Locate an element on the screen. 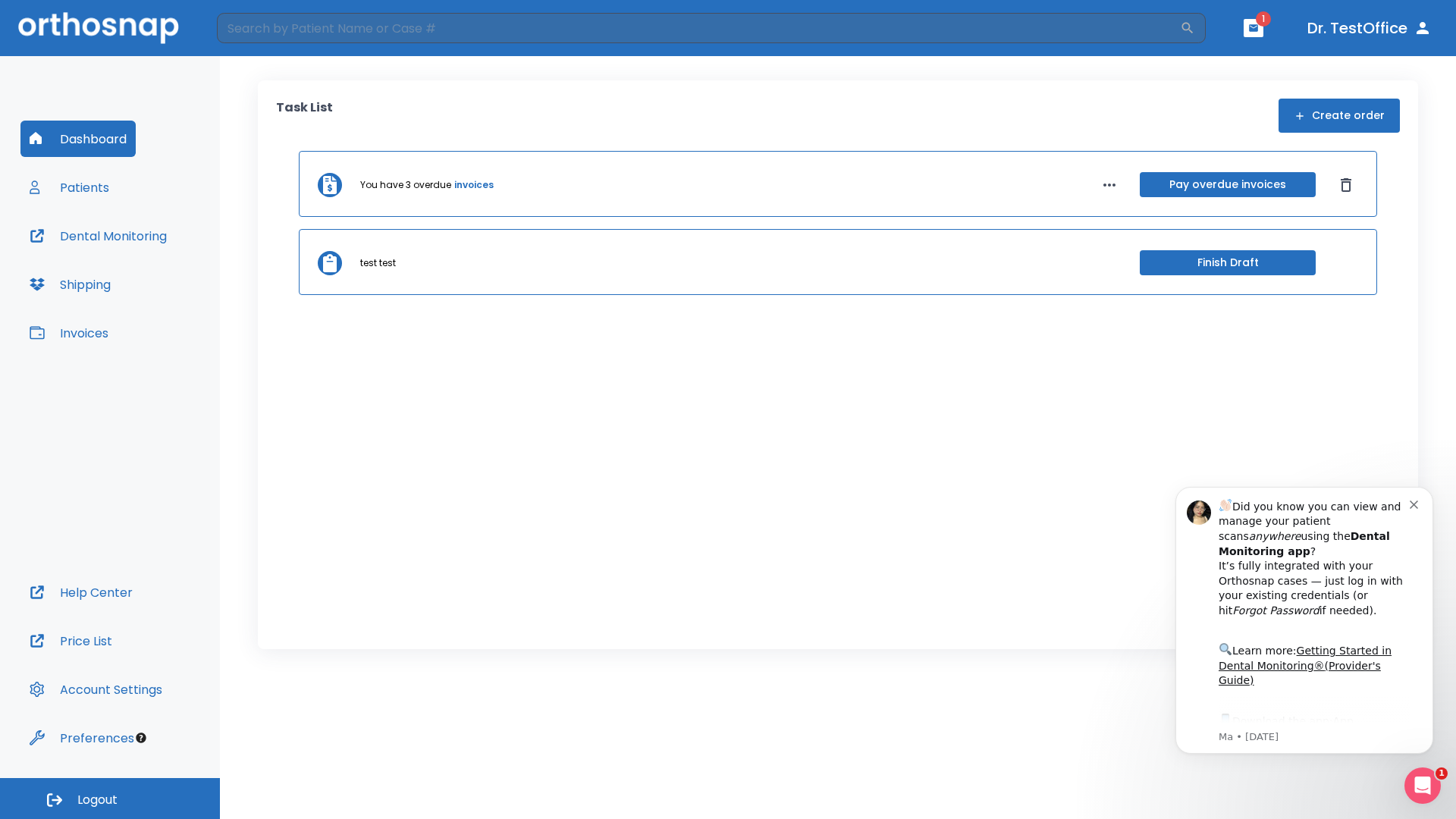 The image size is (1456, 819). button: Account Settings is located at coordinates (96, 689).